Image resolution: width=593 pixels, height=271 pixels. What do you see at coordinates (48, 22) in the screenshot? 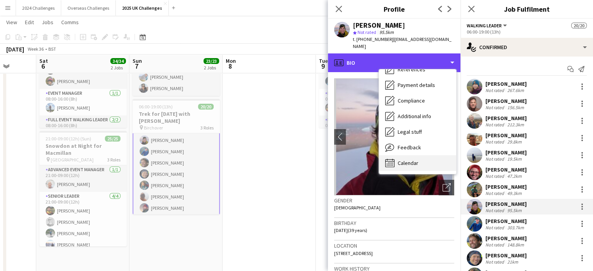
I see `a: Jobs` at bounding box center [48, 22].